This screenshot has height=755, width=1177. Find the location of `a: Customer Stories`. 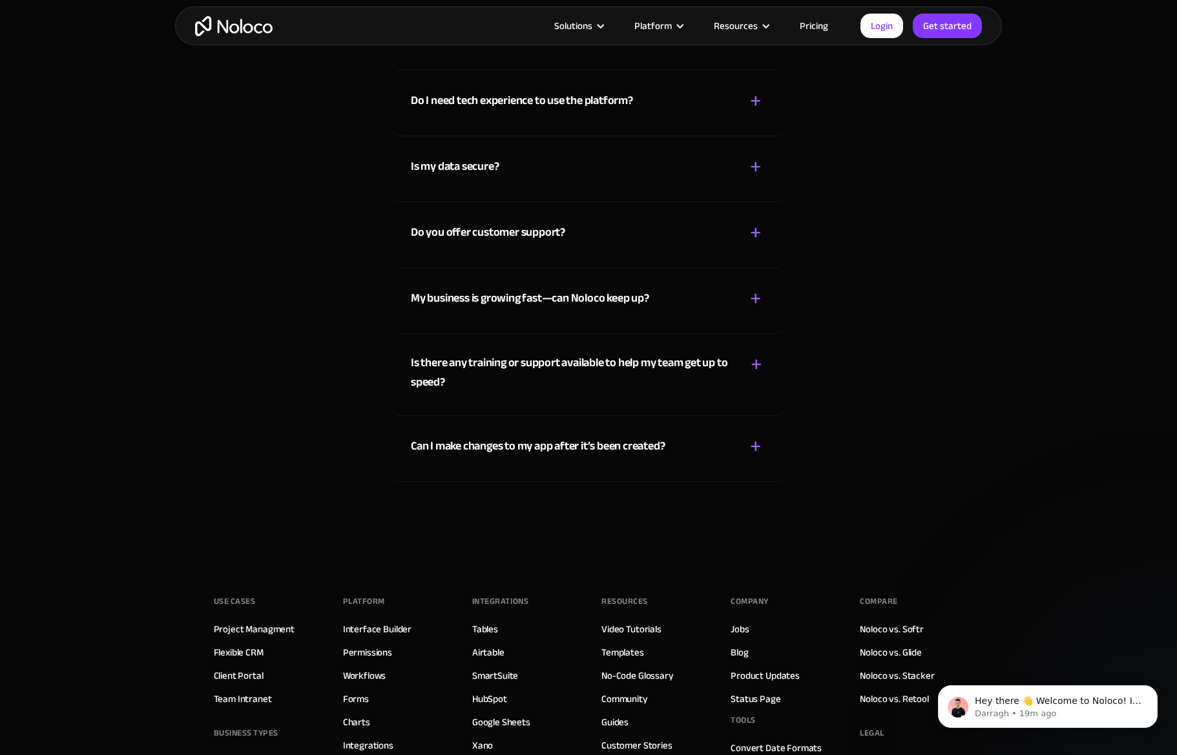

a: Customer Stories is located at coordinates (637, 745).